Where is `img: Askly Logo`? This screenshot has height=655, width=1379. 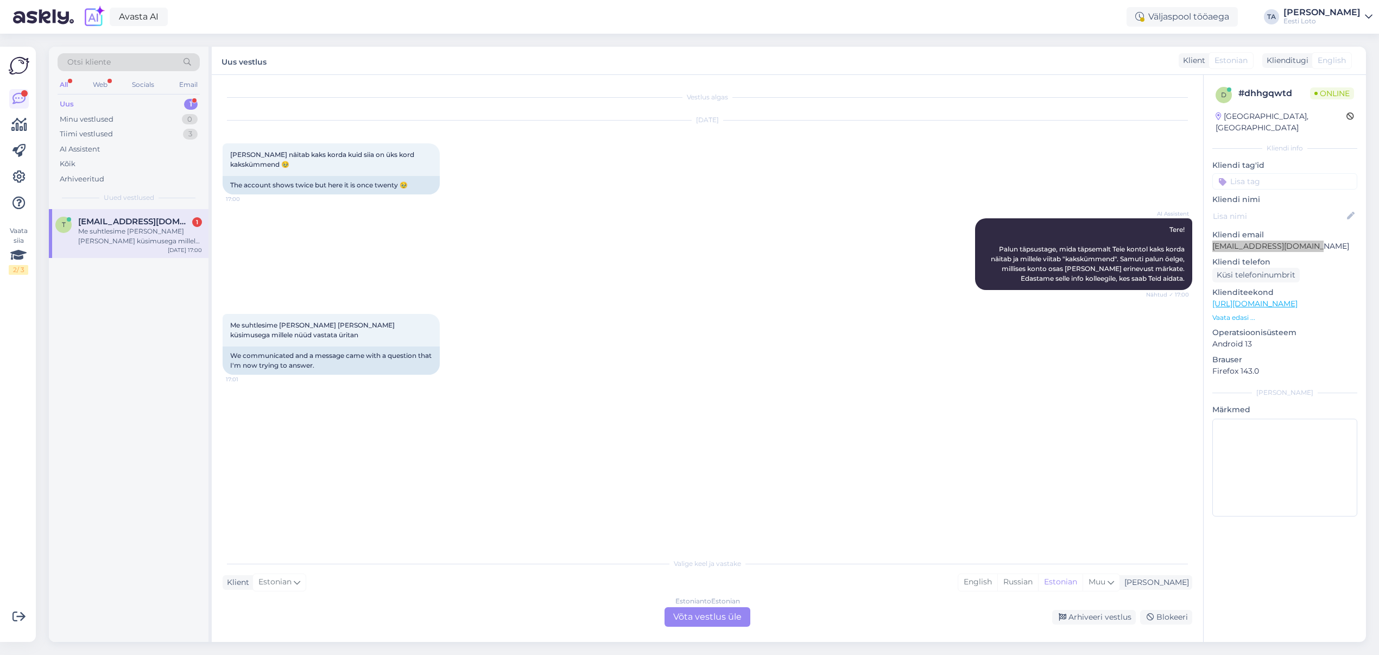 img: Askly Logo is located at coordinates (19, 66).